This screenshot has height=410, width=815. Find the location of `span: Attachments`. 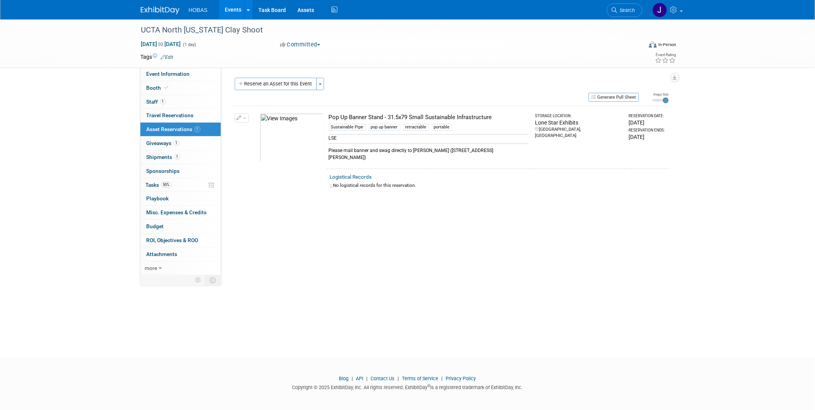

span: Attachments is located at coordinates (162, 254).